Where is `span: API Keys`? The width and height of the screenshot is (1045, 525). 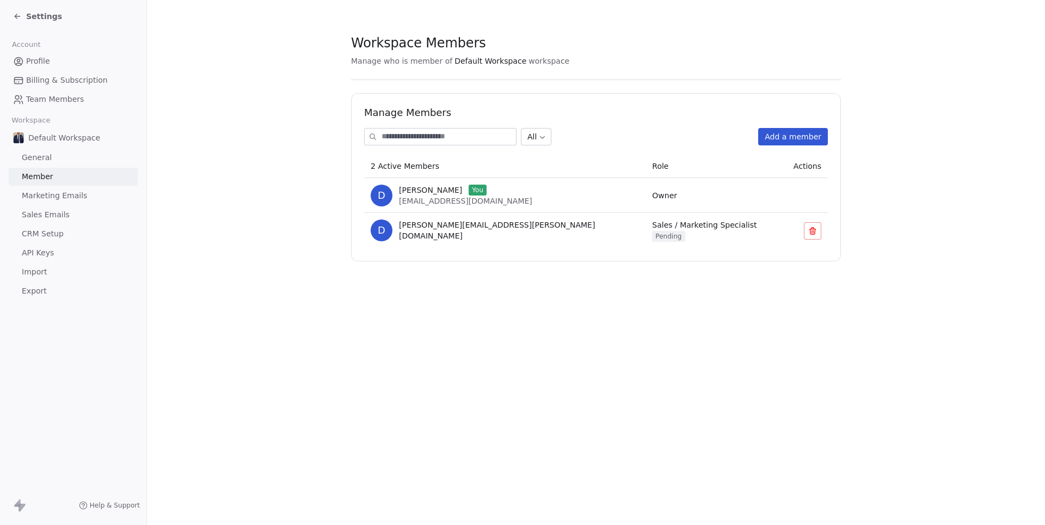
span: API Keys is located at coordinates (38, 253).